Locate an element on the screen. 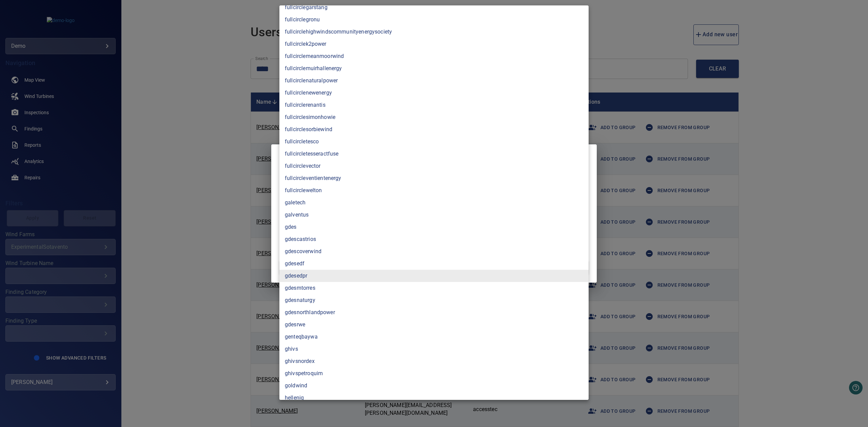 The width and height of the screenshot is (868, 427). li: fullcirclehighwindscommunityenergysociety is located at coordinates (434, 32).